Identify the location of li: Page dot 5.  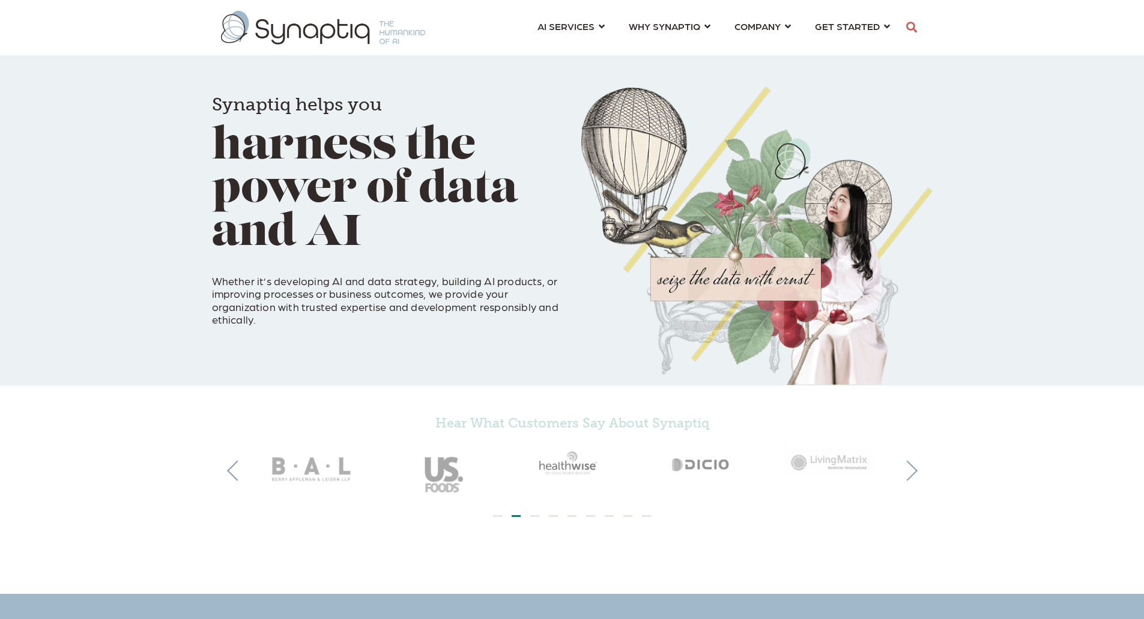
(572, 516).